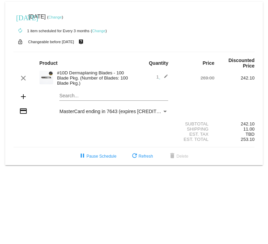 The width and height of the screenshot is (268, 244). Describe the element at coordinates (162, 77) in the screenshot. I see `span: 1` at that location.